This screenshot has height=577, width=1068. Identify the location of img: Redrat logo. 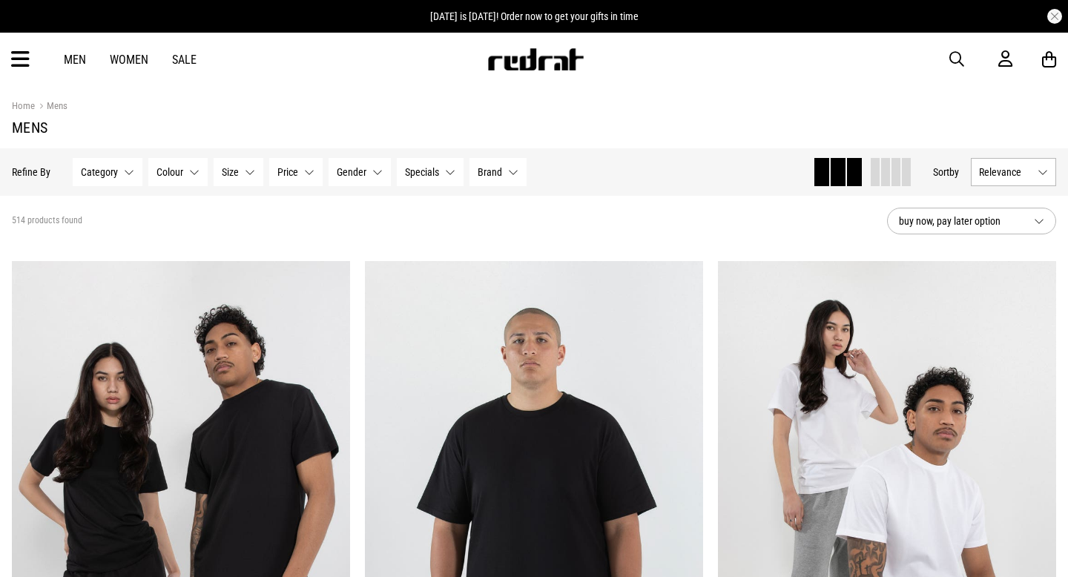
(536, 59).